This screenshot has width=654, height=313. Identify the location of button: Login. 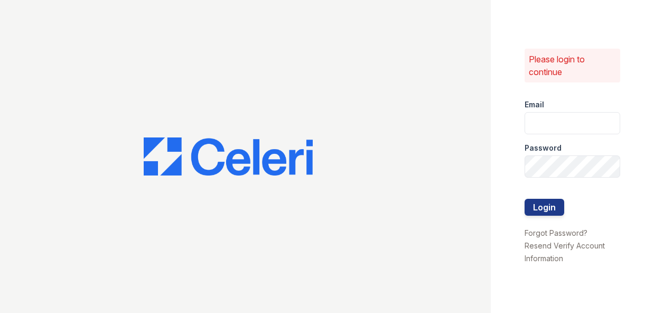
(544, 207).